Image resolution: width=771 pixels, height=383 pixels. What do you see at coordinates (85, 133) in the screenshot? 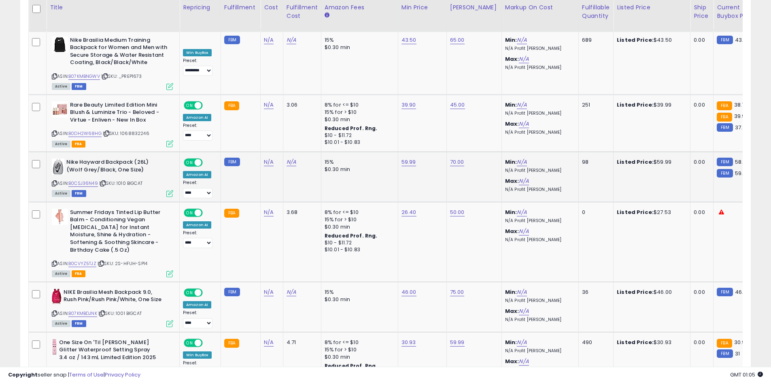
I see `a: B0DH2W68HG` at bounding box center [85, 133].